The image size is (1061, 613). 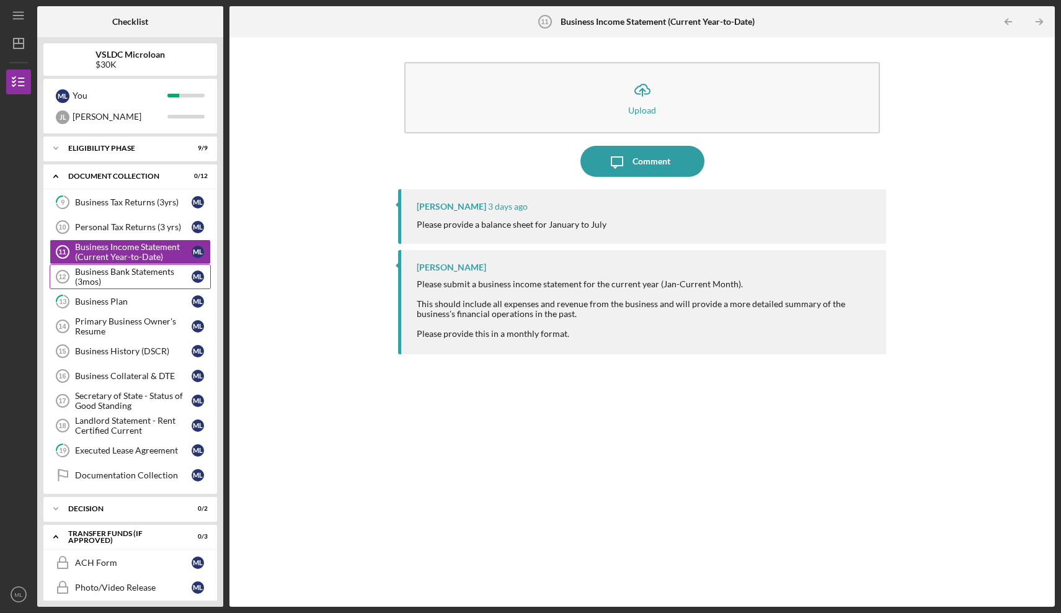 What do you see at coordinates (62, 277) in the screenshot?
I see `tspan: 12` at bounding box center [62, 277].